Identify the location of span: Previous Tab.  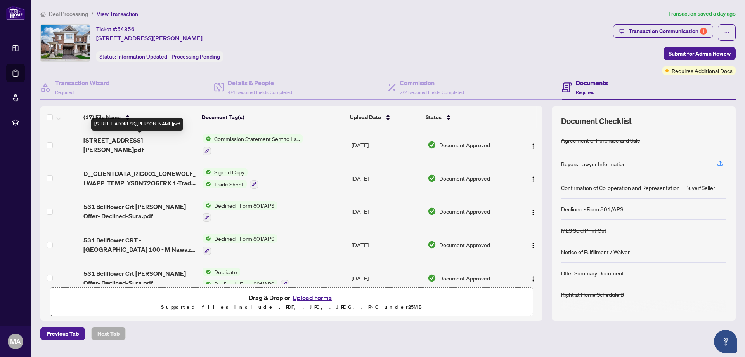
(63, 333).